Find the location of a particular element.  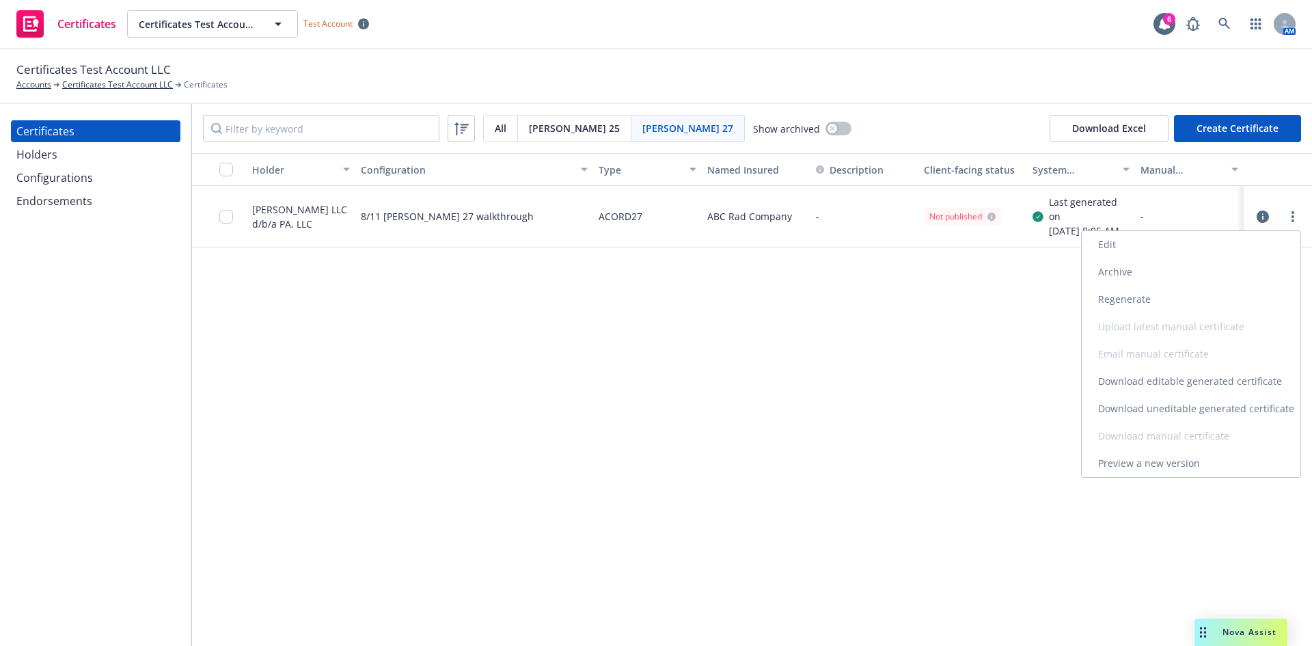

button: Type is located at coordinates (647, 169).